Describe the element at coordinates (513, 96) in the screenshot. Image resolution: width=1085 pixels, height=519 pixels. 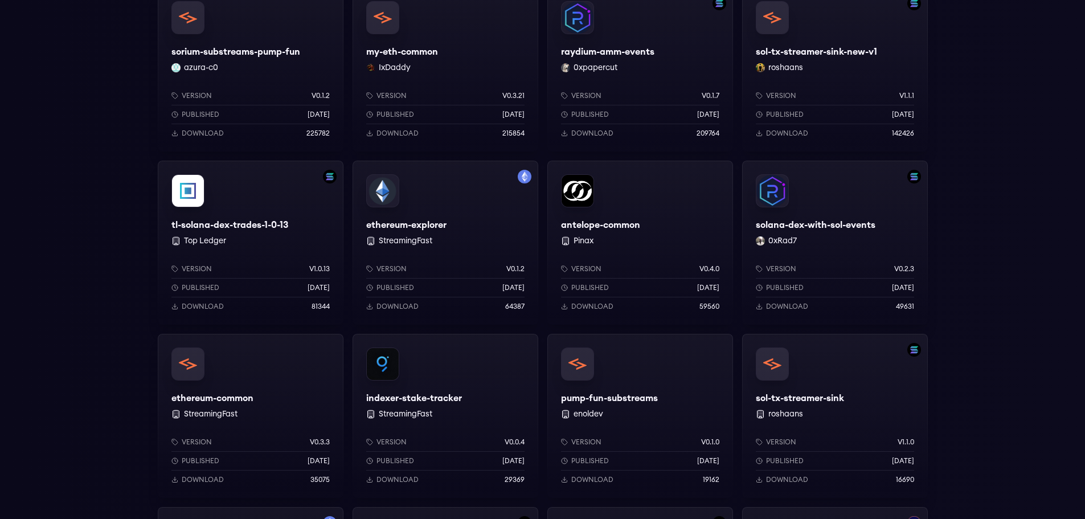
I see `p: v0.3.21` at that location.